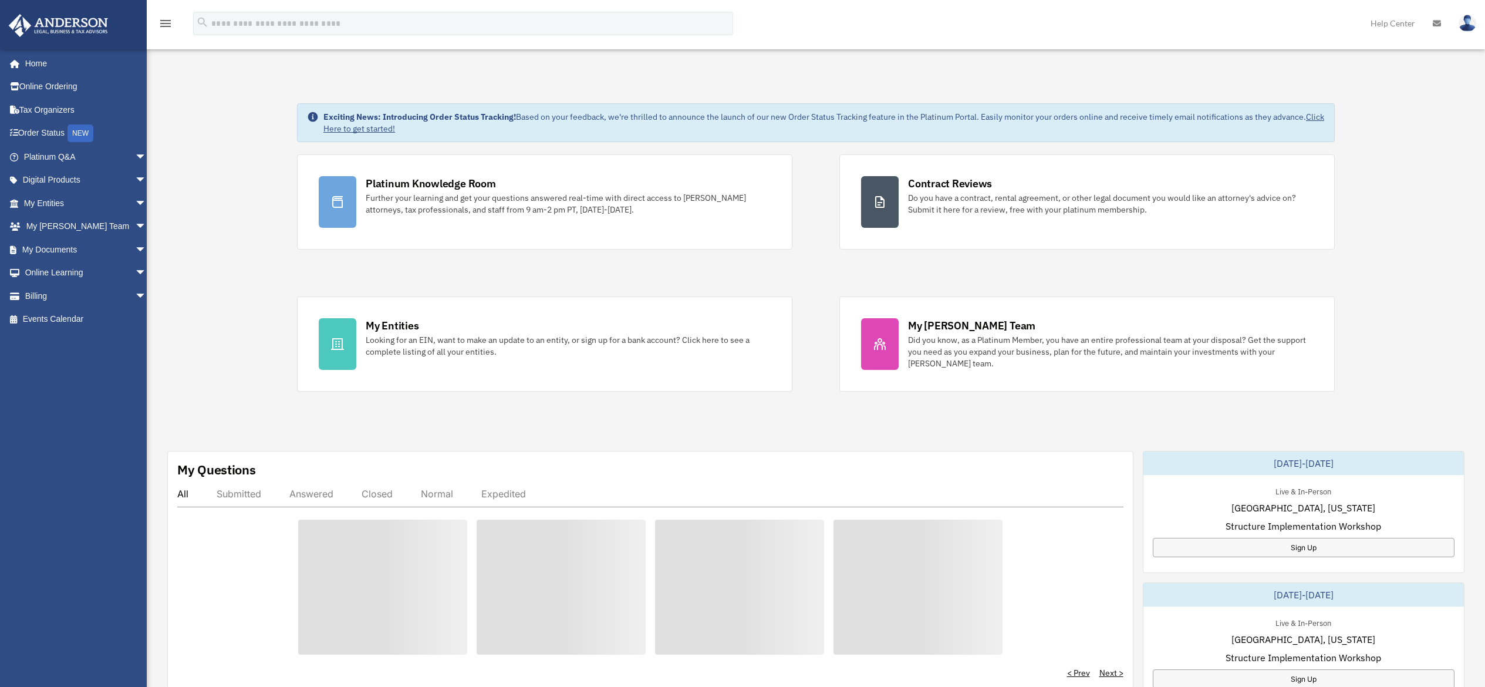 This screenshot has height=687, width=1485. I want to click on div: All, so click(182, 494).